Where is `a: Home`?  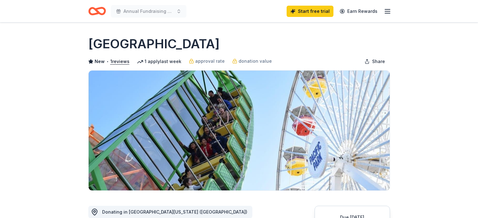 a: Home is located at coordinates (97, 11).